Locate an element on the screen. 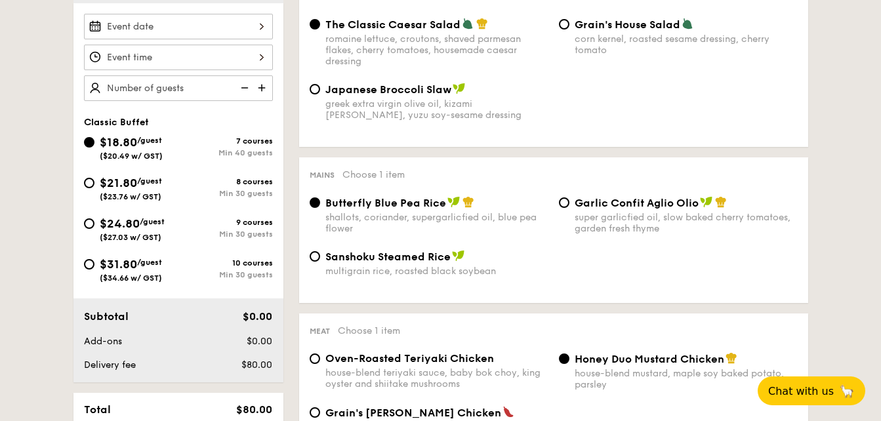 The width and height of the screenshot is (881, 421). input: Sanshoku Steamed Ricemultigrain rice, roasted black soybean is located at coordinates (315, 257).